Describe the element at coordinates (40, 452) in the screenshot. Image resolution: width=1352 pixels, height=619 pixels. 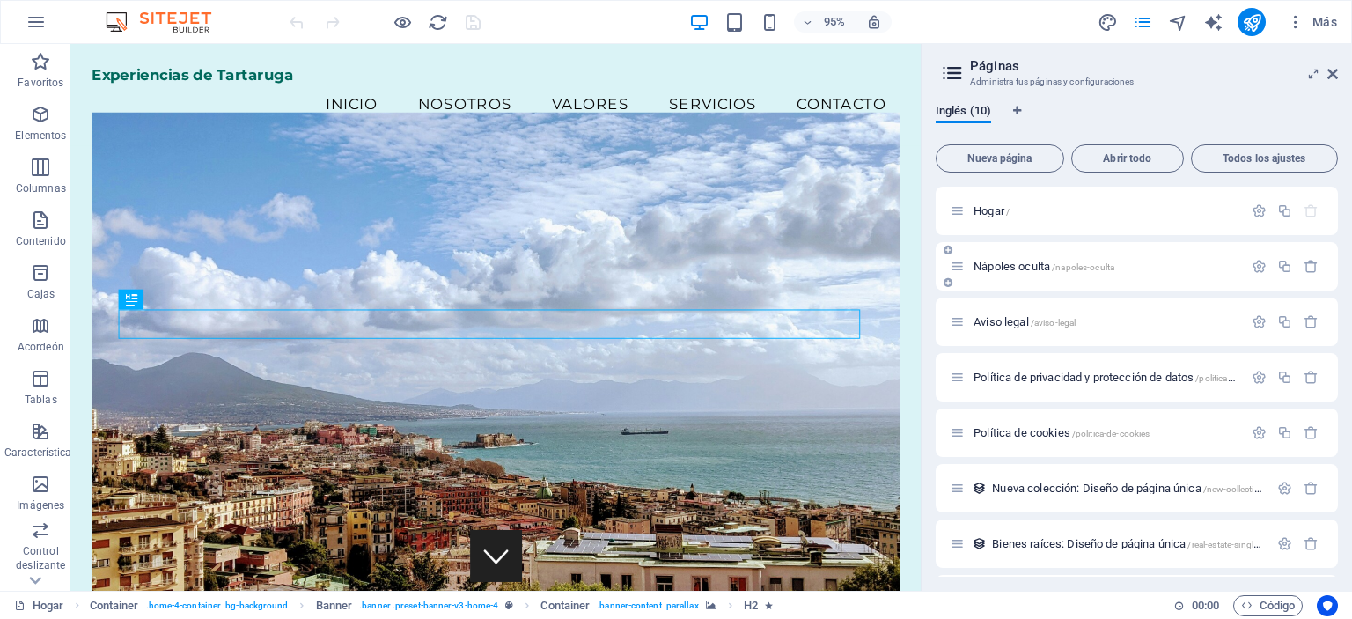
I see `font: Características` at that location.